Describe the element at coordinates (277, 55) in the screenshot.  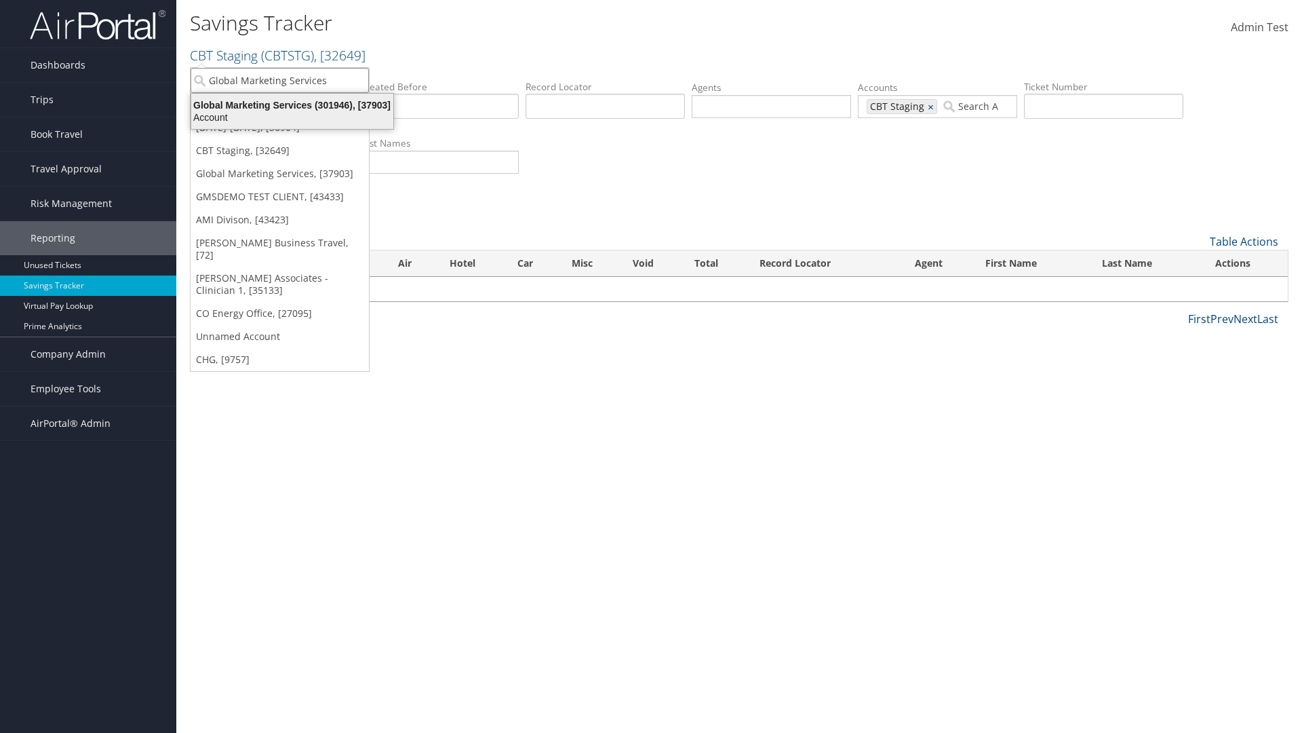
I see `a: CBT Staging` at that location.